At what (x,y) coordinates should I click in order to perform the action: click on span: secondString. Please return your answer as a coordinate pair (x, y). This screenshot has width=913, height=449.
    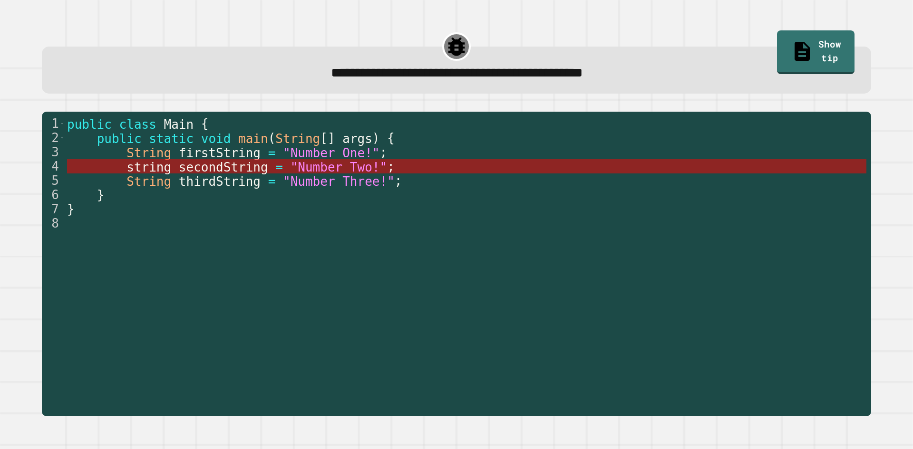
    Looking at the image, I should click on (223, 167).